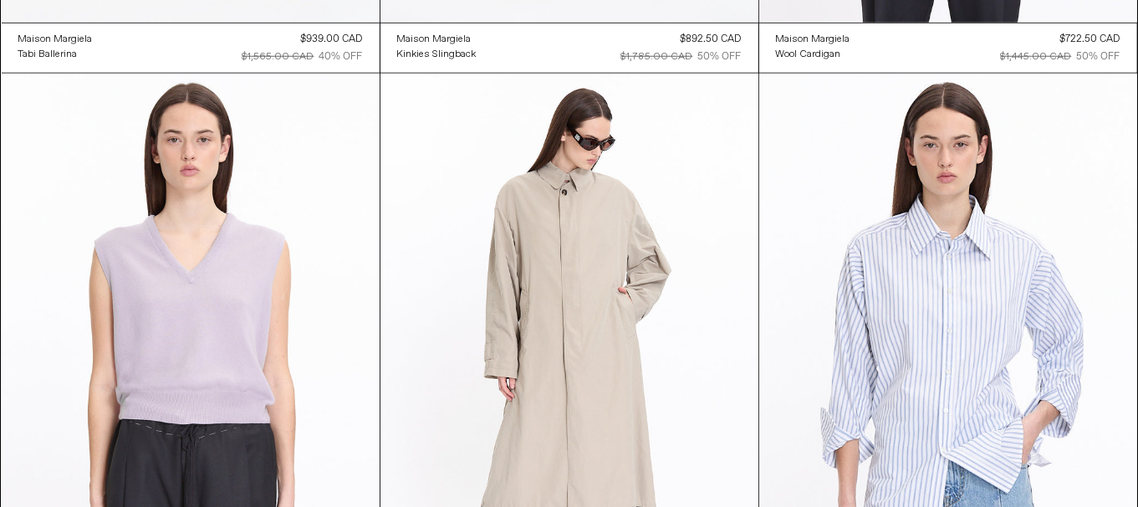  What do you see at coordinates (710, 39) in the screenshot?
I see `div: $892.50 CAD` at bounding box center [710, 39].